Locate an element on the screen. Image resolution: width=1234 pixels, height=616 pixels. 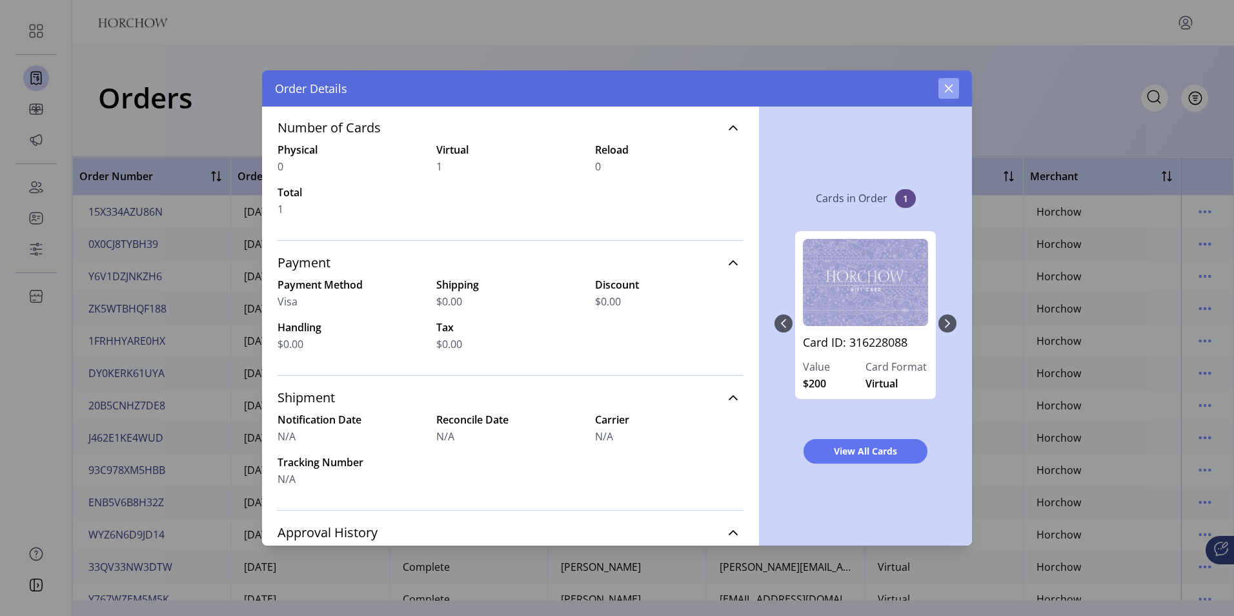
label: Tracking Number is located at coordinates (352, 462).